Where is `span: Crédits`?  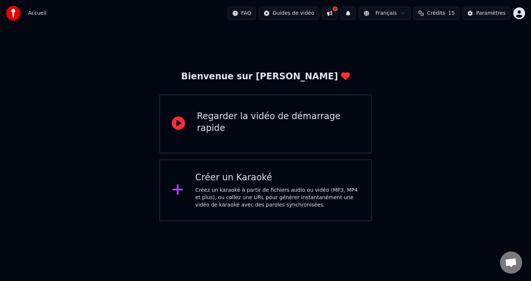 span: Crédits is located at coordinates (436, 13).